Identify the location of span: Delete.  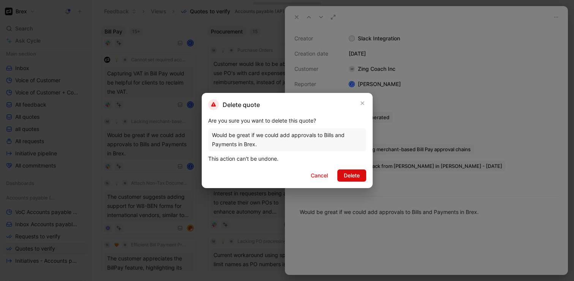
(352, 175).